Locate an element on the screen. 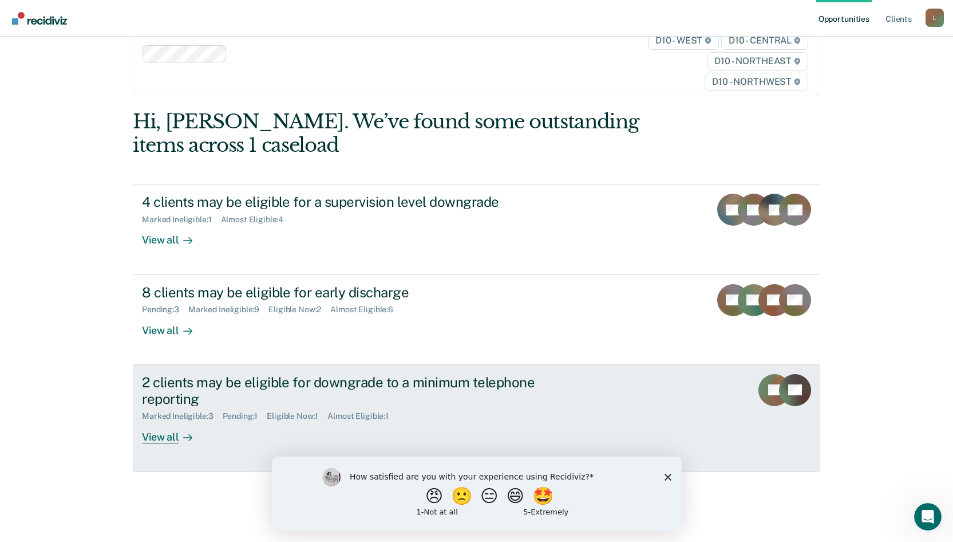 The image size is (953, 542). div: Marked Ineligible : 3 is located at coordinates (182, 416).